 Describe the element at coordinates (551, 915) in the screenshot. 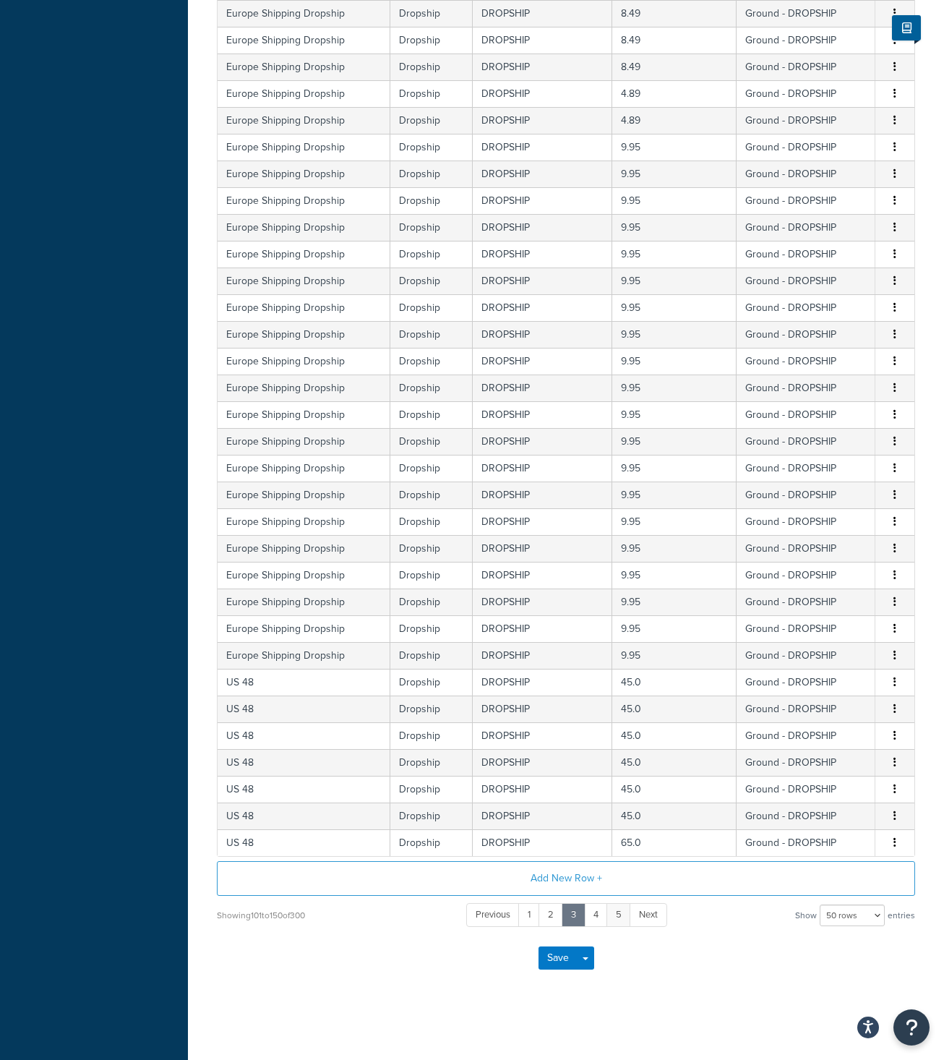

I see `a: 2` at that location.